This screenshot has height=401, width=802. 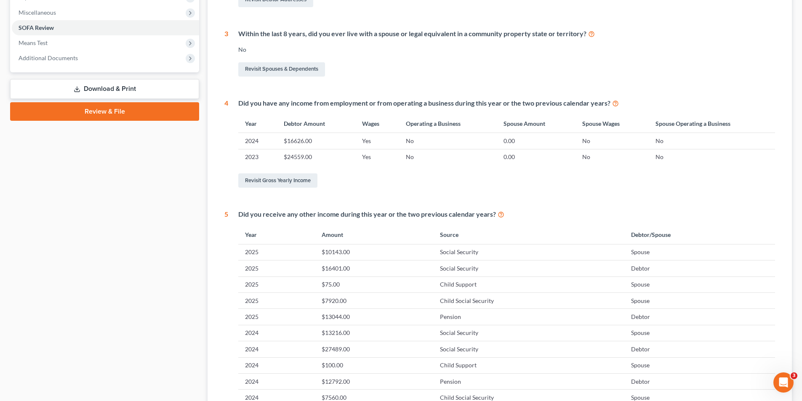 I want to click on div: No, so click(x=506, y=50).